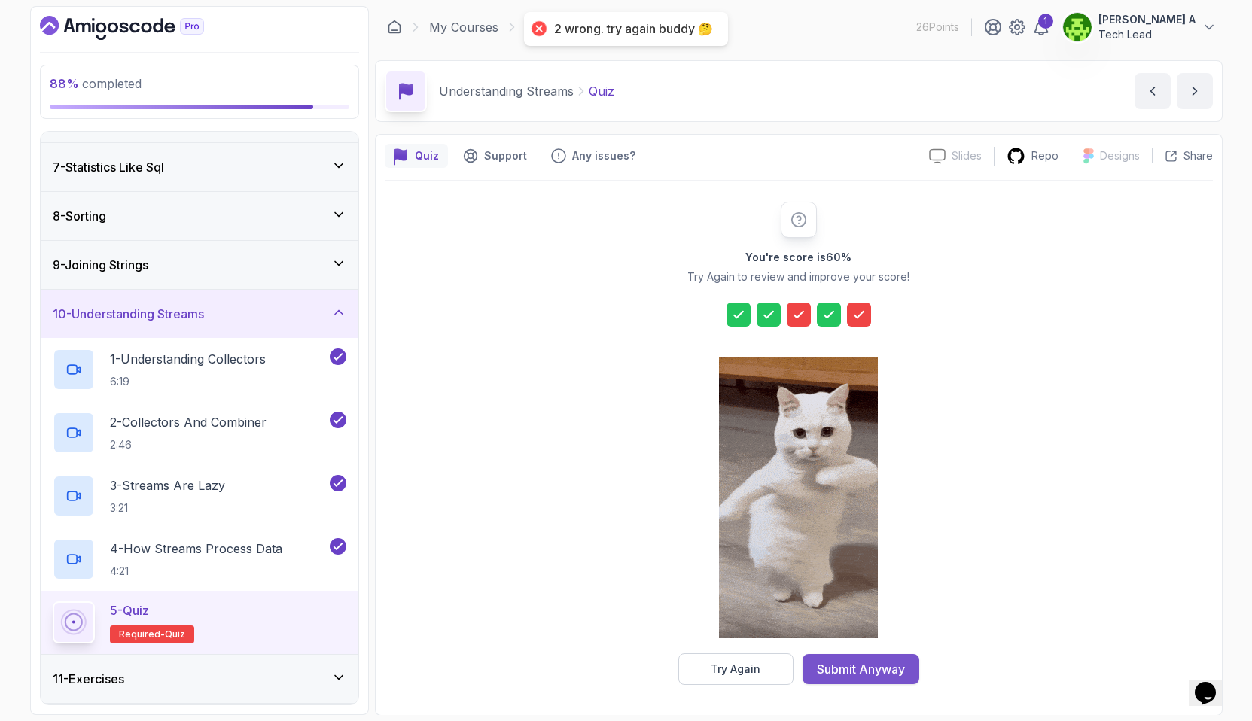  I want to click on button: Share, so click(1182, 156).